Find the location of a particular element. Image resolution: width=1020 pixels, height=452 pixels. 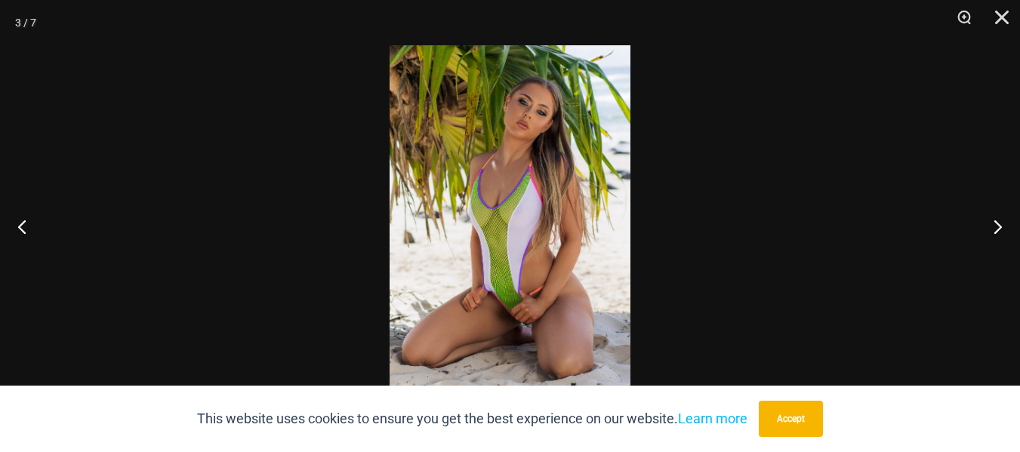

button: Next is located at coordinates (992, 227).